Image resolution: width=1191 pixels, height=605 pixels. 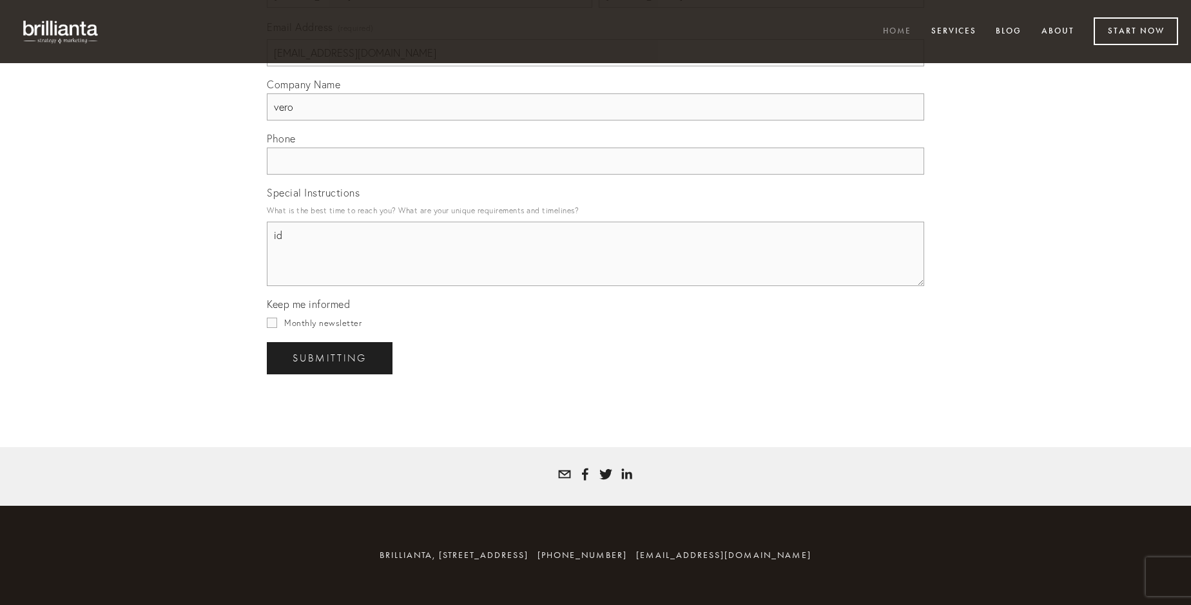 I want to click on span: Submitting, so click(x=329, y=358).